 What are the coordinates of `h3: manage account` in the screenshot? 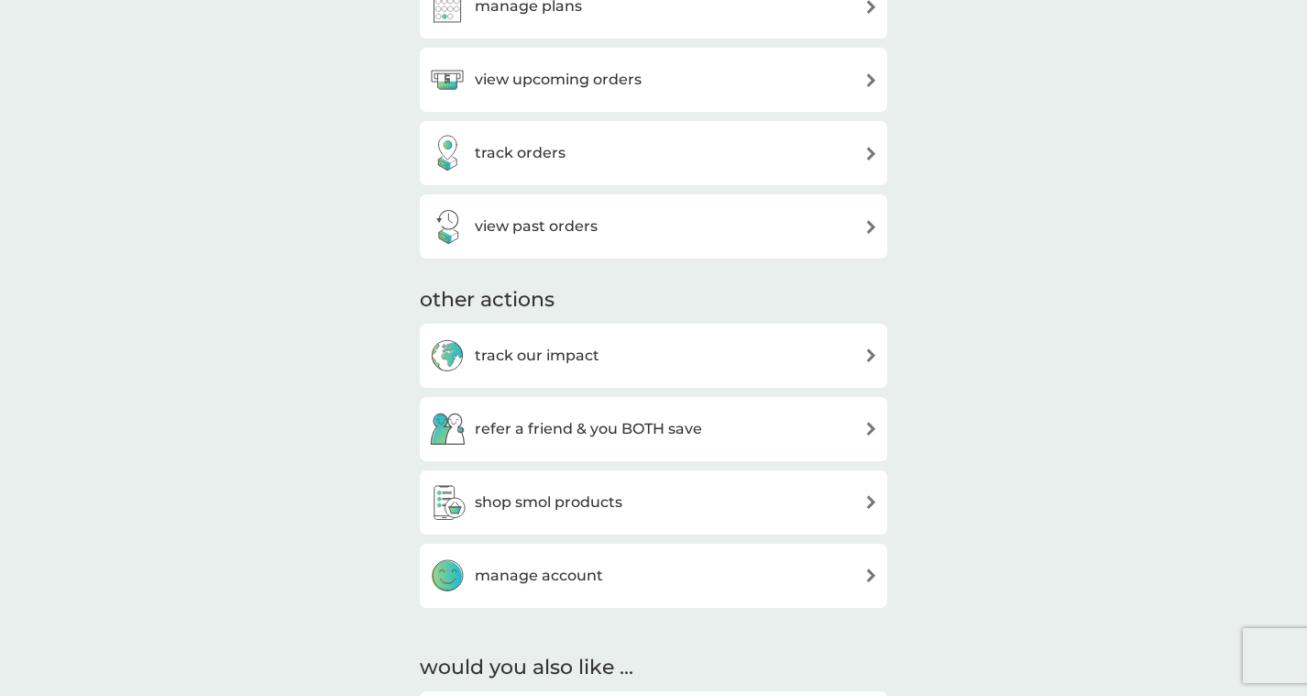 It's located at (539, 575).